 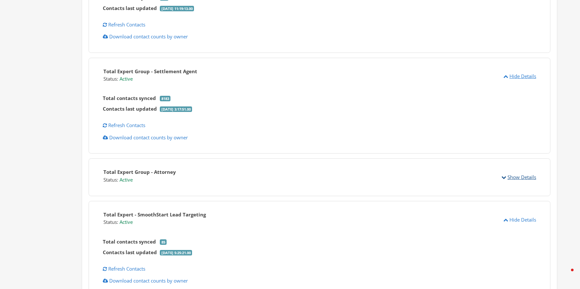 I want to click on span: 8183, so click(x=165, y=98).